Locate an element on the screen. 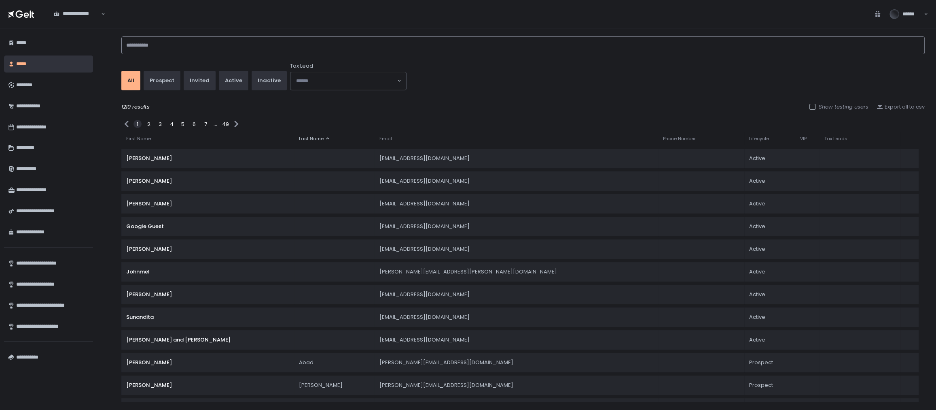 The height and width of the screenshot is (410, 936). button: Export all to csv is located at coordinates (901, 107).